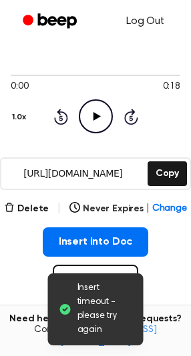  I want to click on span: Contact us, so click(95, 336).